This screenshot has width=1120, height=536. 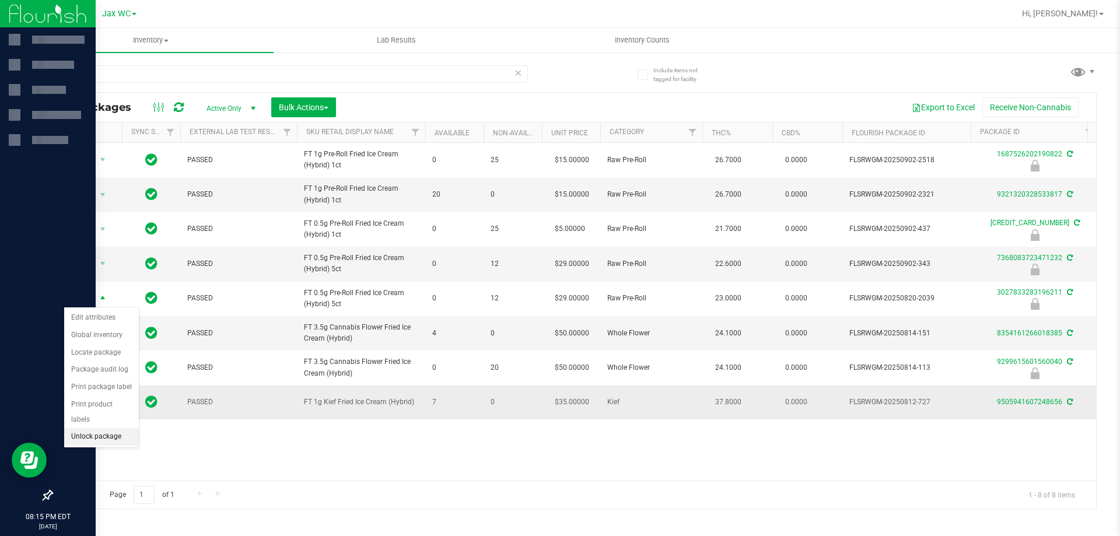 I want to click on a: Lab Results, so click(x=396, y=40).